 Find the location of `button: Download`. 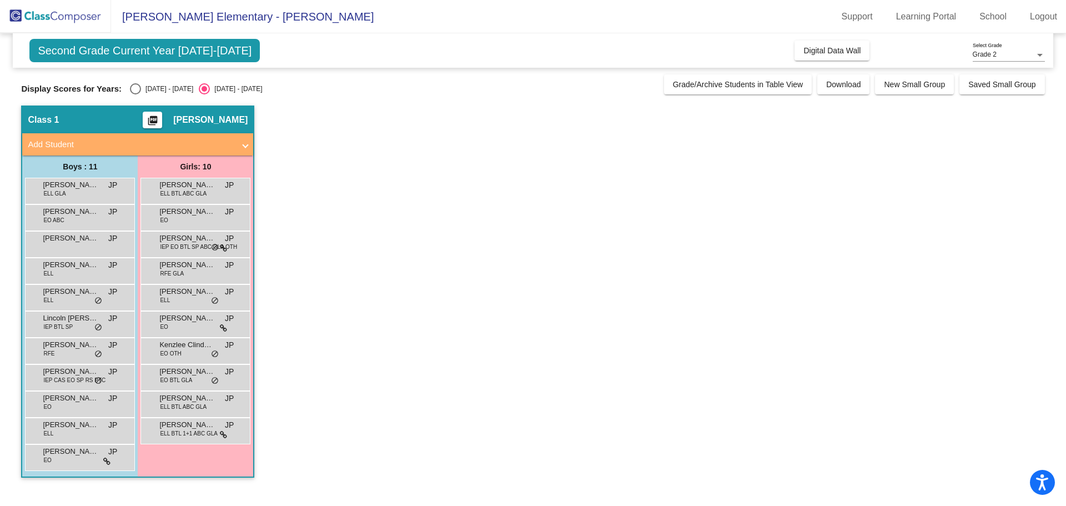

button: Download is located at coordinates (844, 84).